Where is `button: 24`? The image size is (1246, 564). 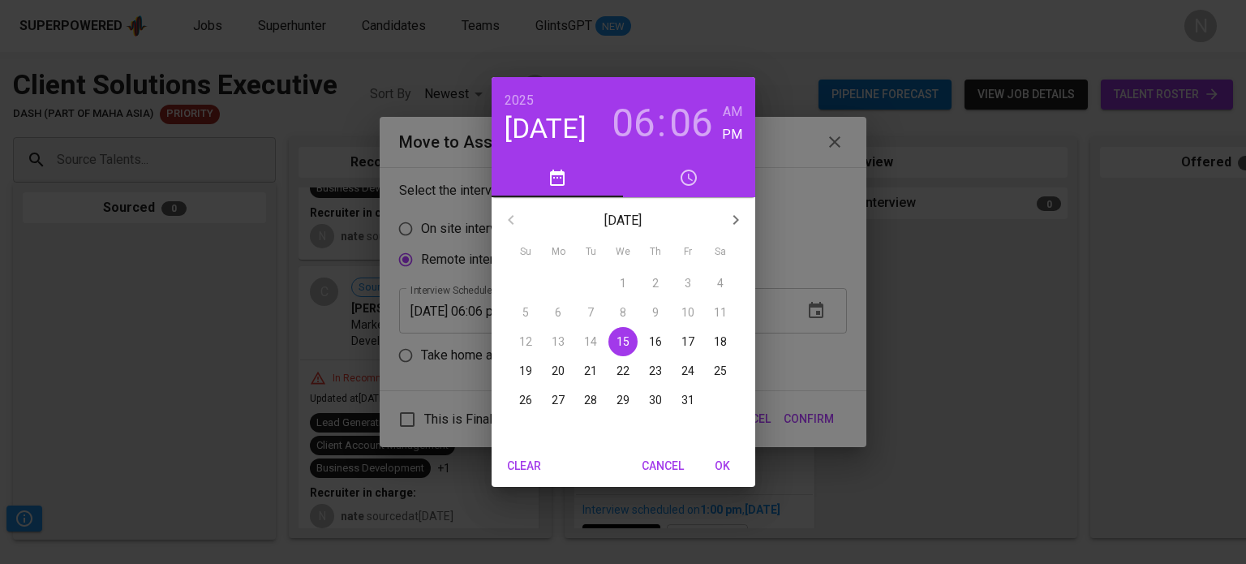 button: 24 is located at coordinates (688, 371).